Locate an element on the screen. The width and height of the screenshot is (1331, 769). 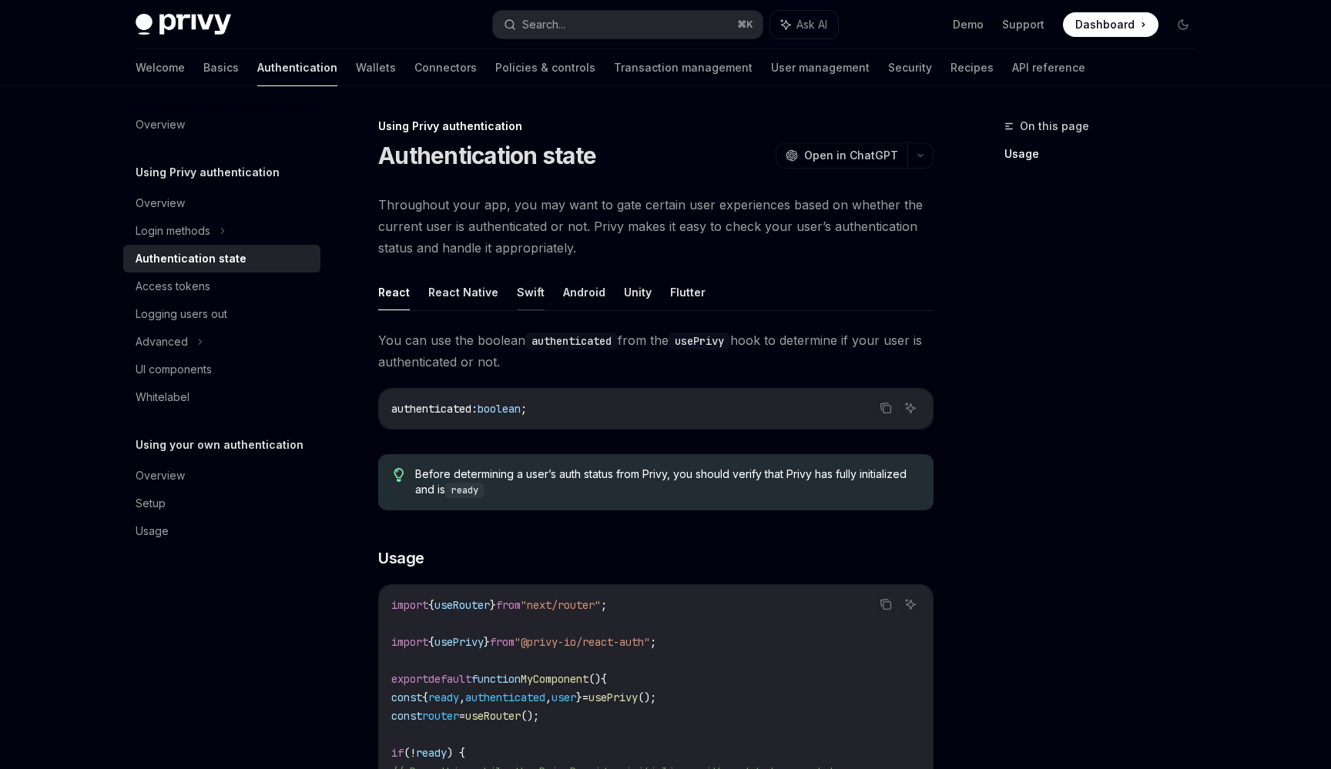
span: Throughout your app, you may want to gate certain user experiences based on whether the current u... is located at coordinates (655, 226).